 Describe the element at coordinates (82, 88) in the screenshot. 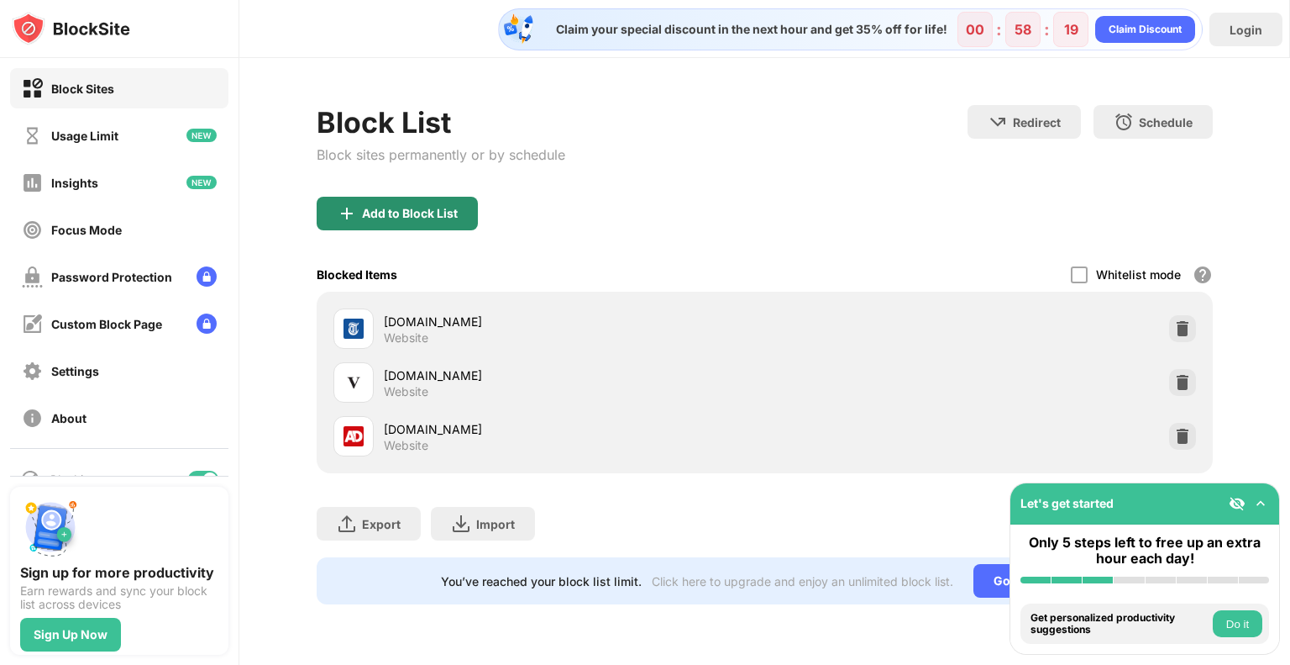

I see `div: Block Sites` at that location.